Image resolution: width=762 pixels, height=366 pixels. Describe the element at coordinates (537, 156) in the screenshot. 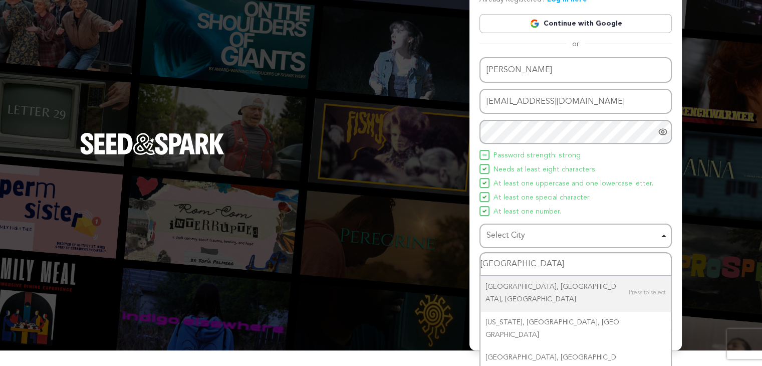

I see `span: Password strength: strong` at that location.